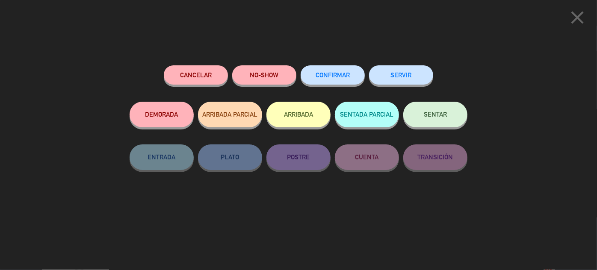 This screenshot has width=597, height=270. Describe the element at coordinates (401, 75) in the screenshot. I see `button: SERVIR` at that location.